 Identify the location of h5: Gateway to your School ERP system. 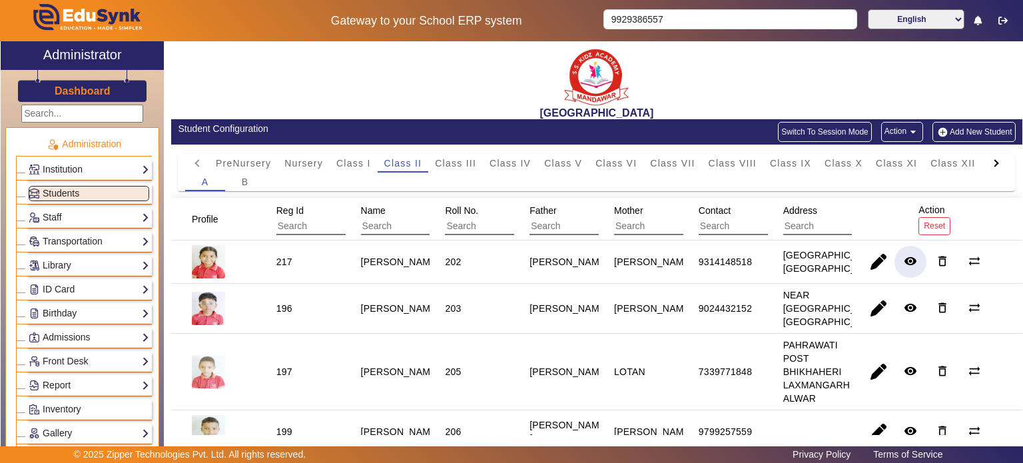
(426, 21).